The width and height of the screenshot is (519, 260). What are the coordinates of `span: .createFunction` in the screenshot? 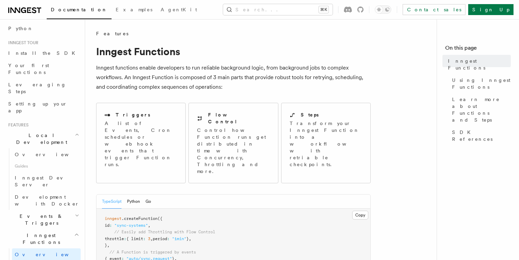 It's located at (139, 219).